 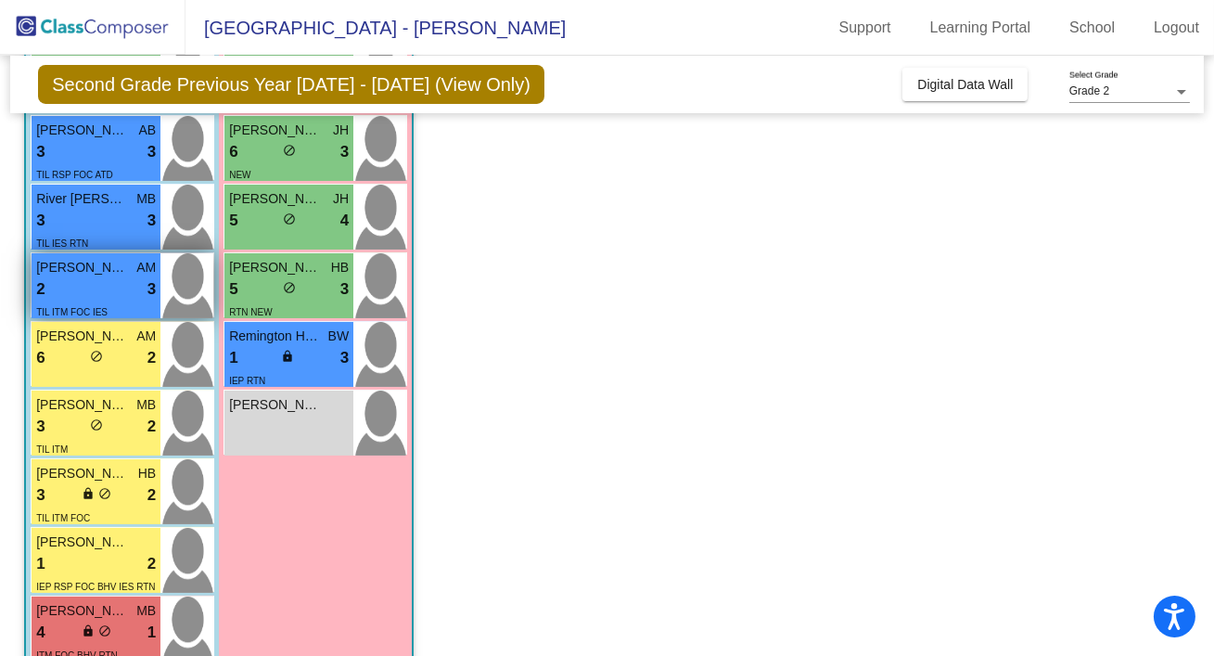 What do you see at coordinates (965, 84) in the screenshot?
I see `button: Digital Data Wall` at bounding box center [965, 84].